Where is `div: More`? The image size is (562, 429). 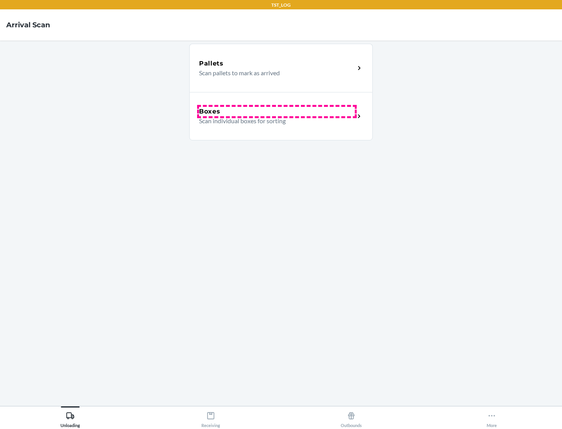 div: More is located at coordinates (492, 418).